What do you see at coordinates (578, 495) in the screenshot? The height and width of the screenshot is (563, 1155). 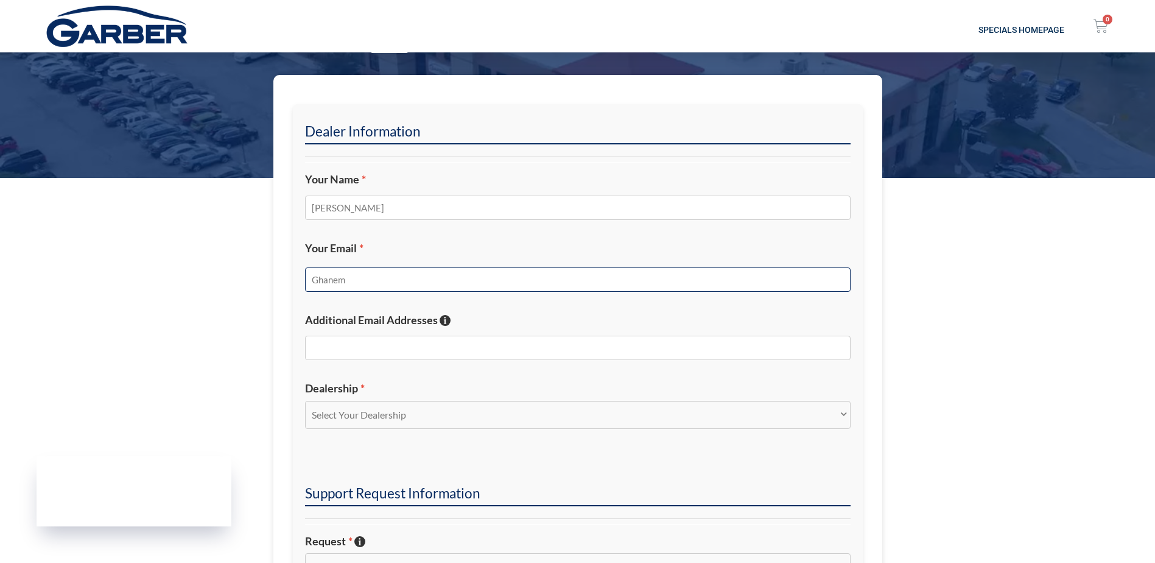 I see `h2: Support Request Information` at bounding box center [578, 495].